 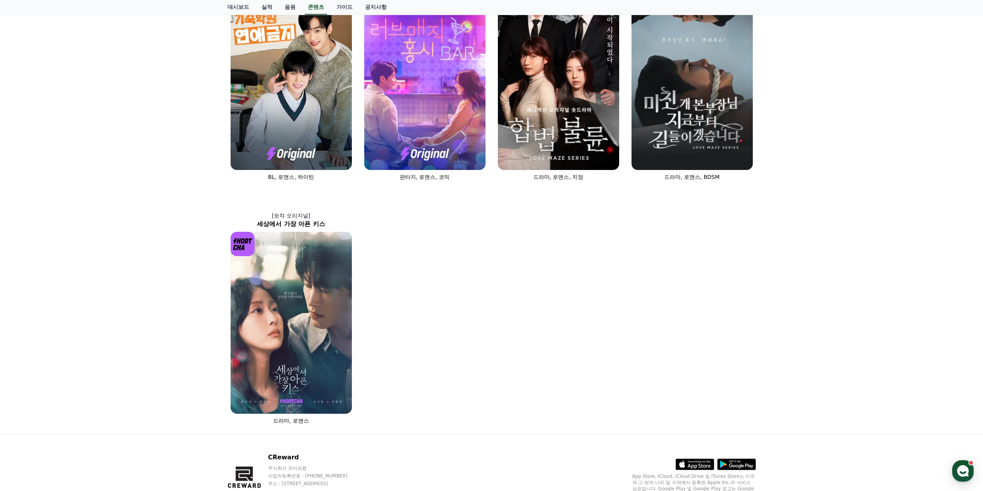 What do you see at coordinates (75, 260) in the screenshot?
I see `span: 대화` at bounding box center [75, 260].